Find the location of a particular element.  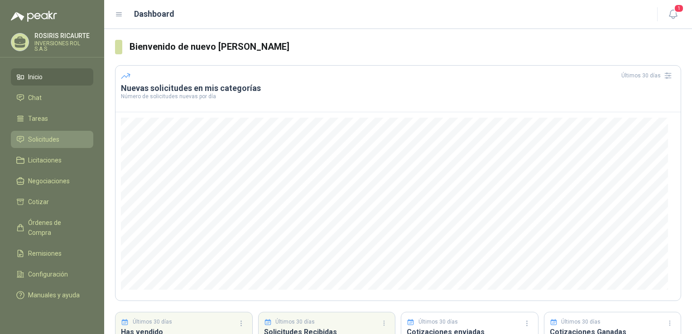

span: Cotizar is located at coordinates (38, 202).